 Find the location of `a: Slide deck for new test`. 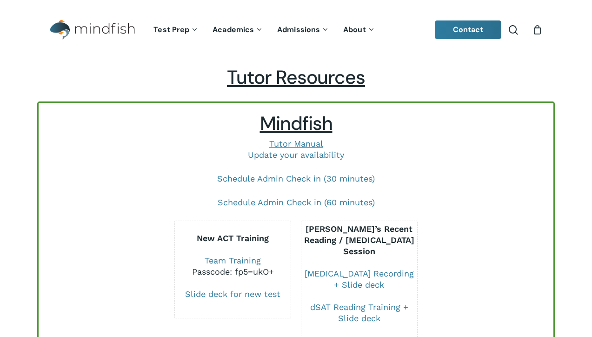

a: Slide deck for new test is located at coordinates (232, 293).